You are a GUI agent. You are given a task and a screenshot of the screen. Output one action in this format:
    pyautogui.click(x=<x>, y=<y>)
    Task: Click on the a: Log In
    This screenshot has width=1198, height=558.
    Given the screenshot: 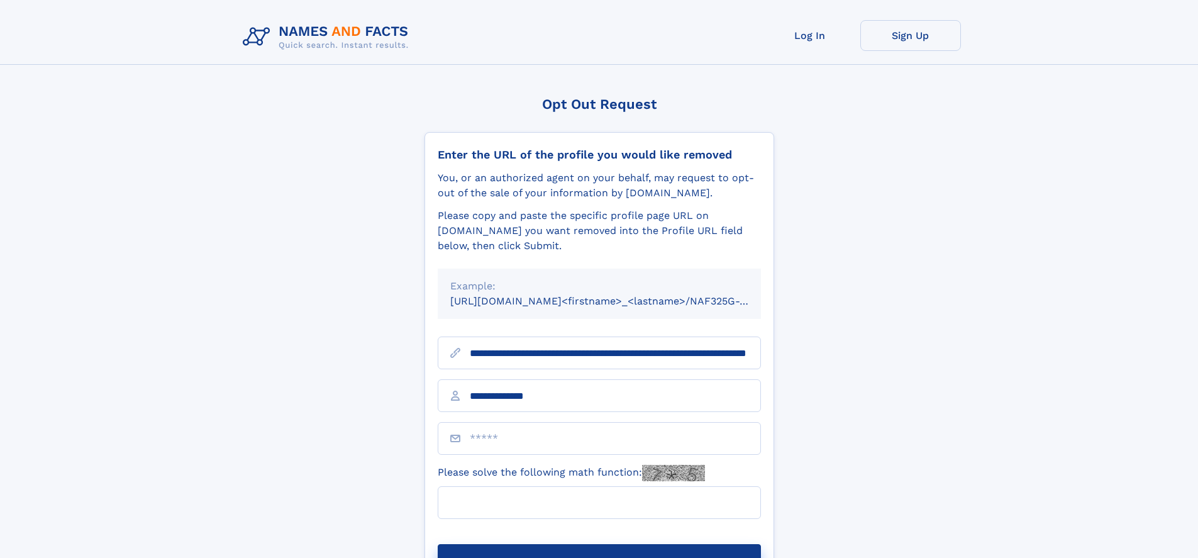 What is the action you would take?
    pyautogui.click(x=810, y=35)
    